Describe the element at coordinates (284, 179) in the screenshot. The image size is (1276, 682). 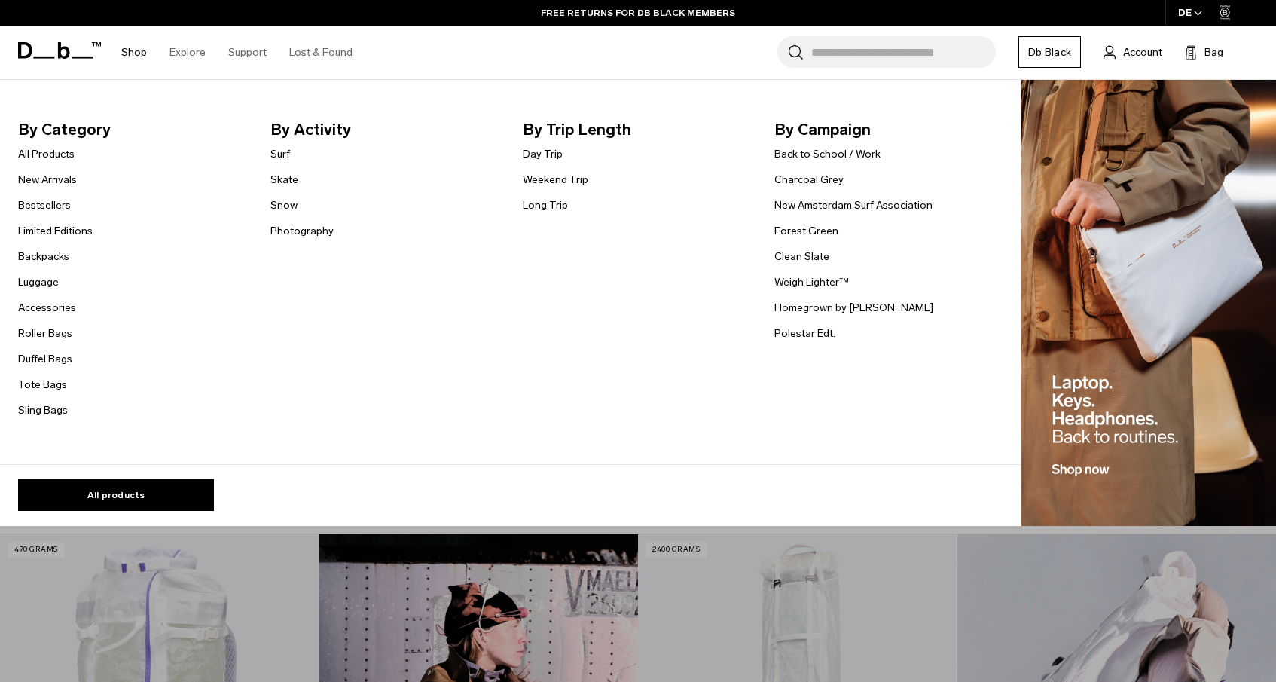
I see `a: Skate` at that location.